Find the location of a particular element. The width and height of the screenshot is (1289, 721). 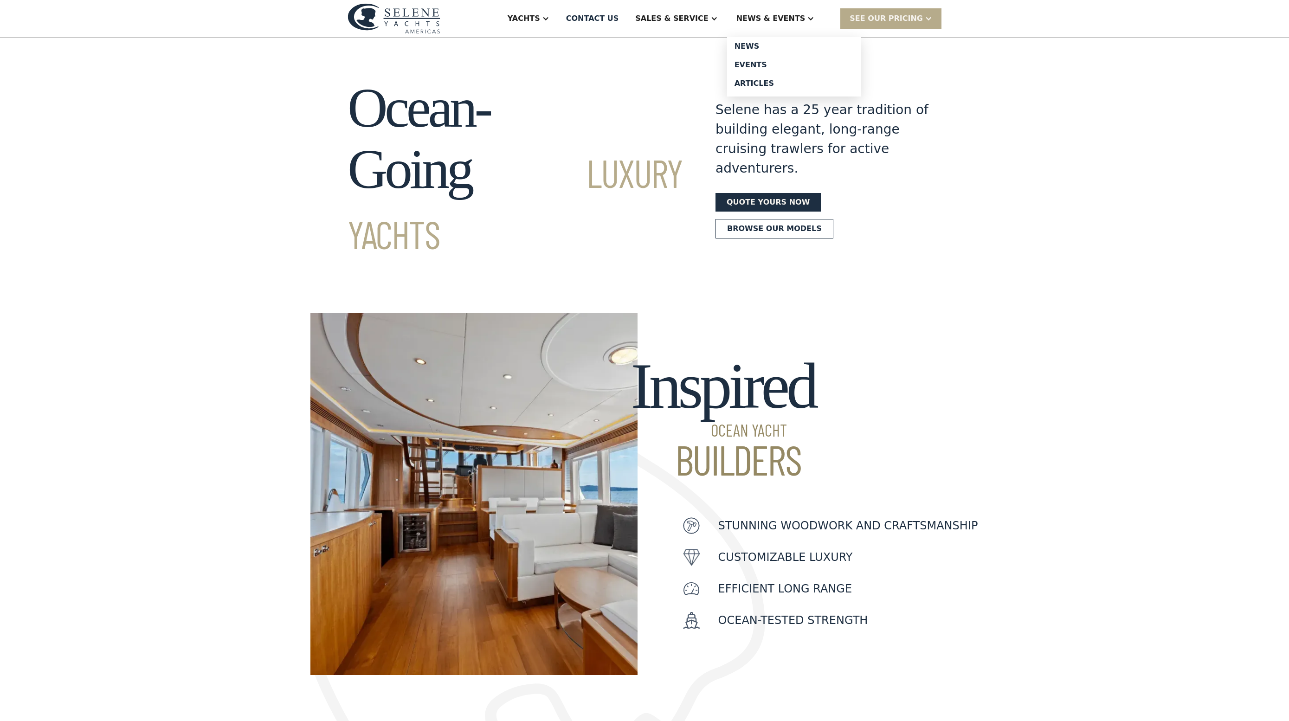

a: Events is located at coordinates (794, 65).